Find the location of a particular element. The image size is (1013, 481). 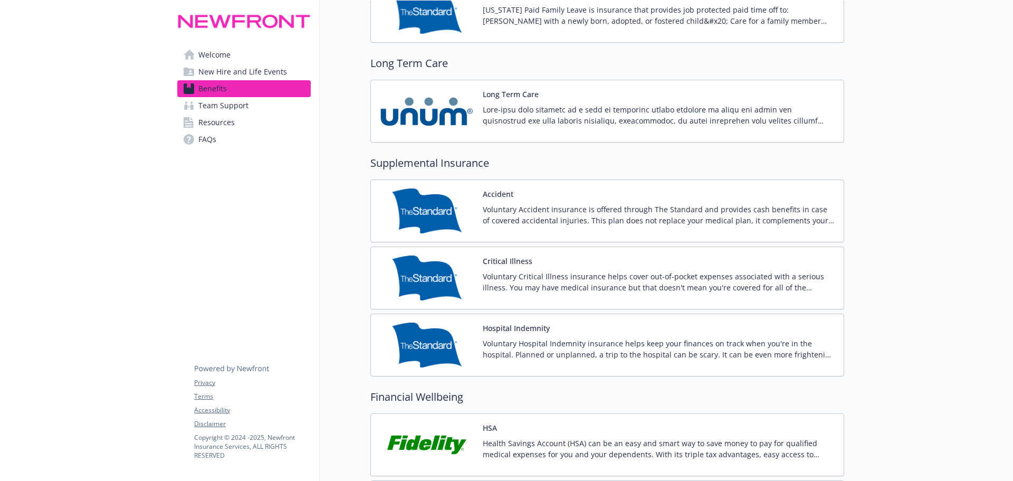

h2: Long Term Care is located at coordinates (607, 63).